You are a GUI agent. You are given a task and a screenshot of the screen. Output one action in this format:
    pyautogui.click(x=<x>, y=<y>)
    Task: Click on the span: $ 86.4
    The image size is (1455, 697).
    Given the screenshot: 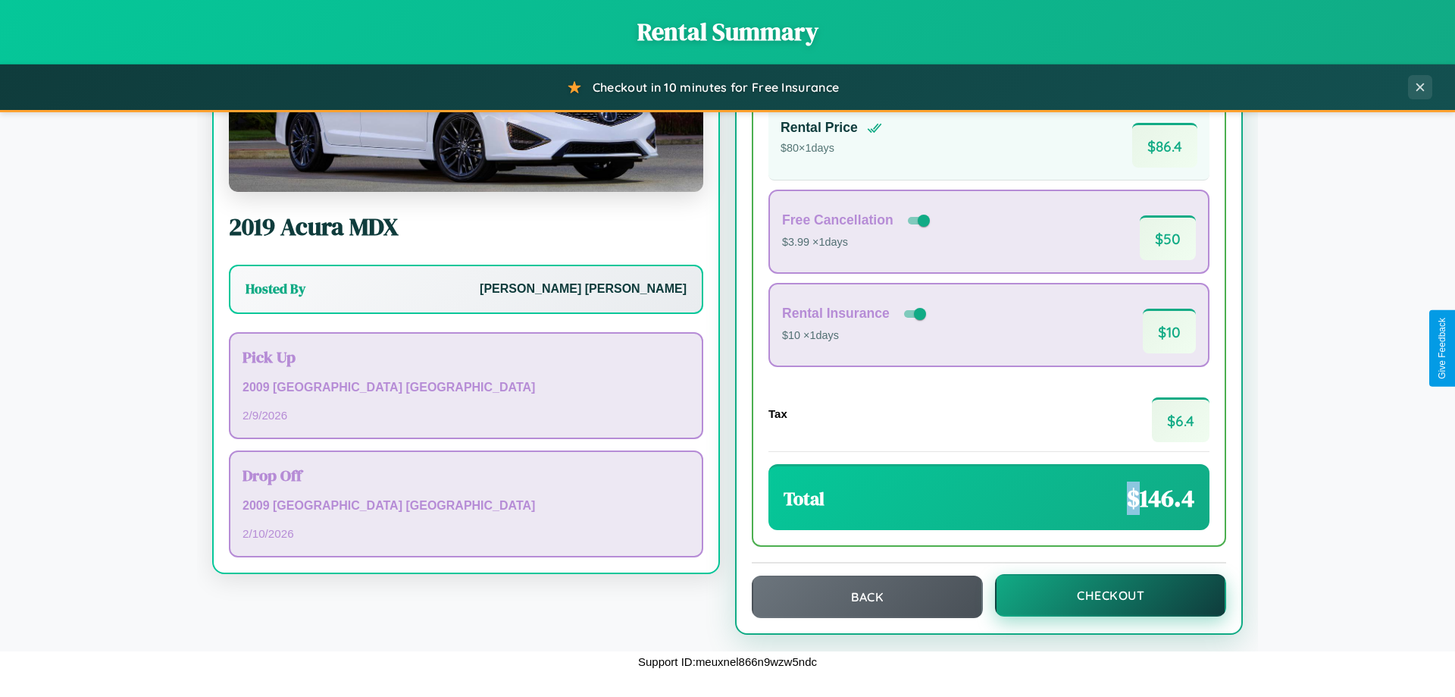 What is the action you would take?
    pyautogui.click(x=1165, y=145)
    